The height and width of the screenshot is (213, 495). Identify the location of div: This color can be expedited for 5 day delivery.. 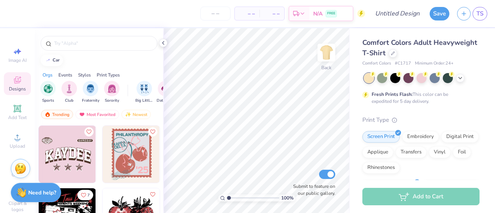
(419, 98).